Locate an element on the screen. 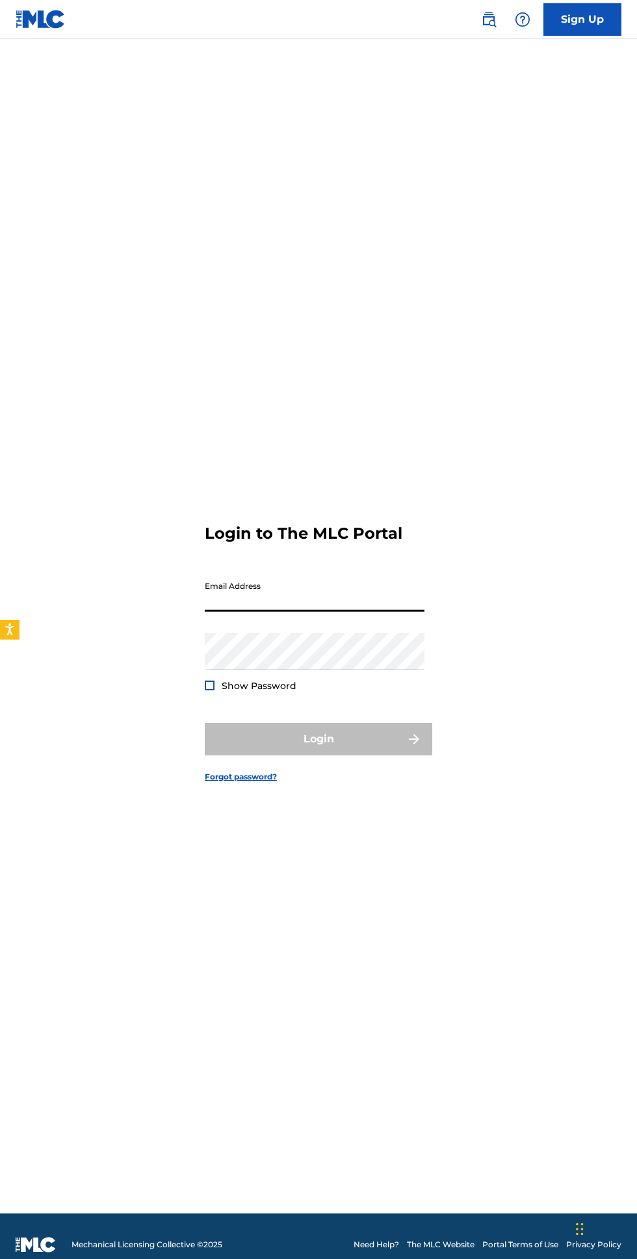 The width and height of the screenshot is (637, 1259). a: Privacy Policy is located at coordinates (594, 1244).